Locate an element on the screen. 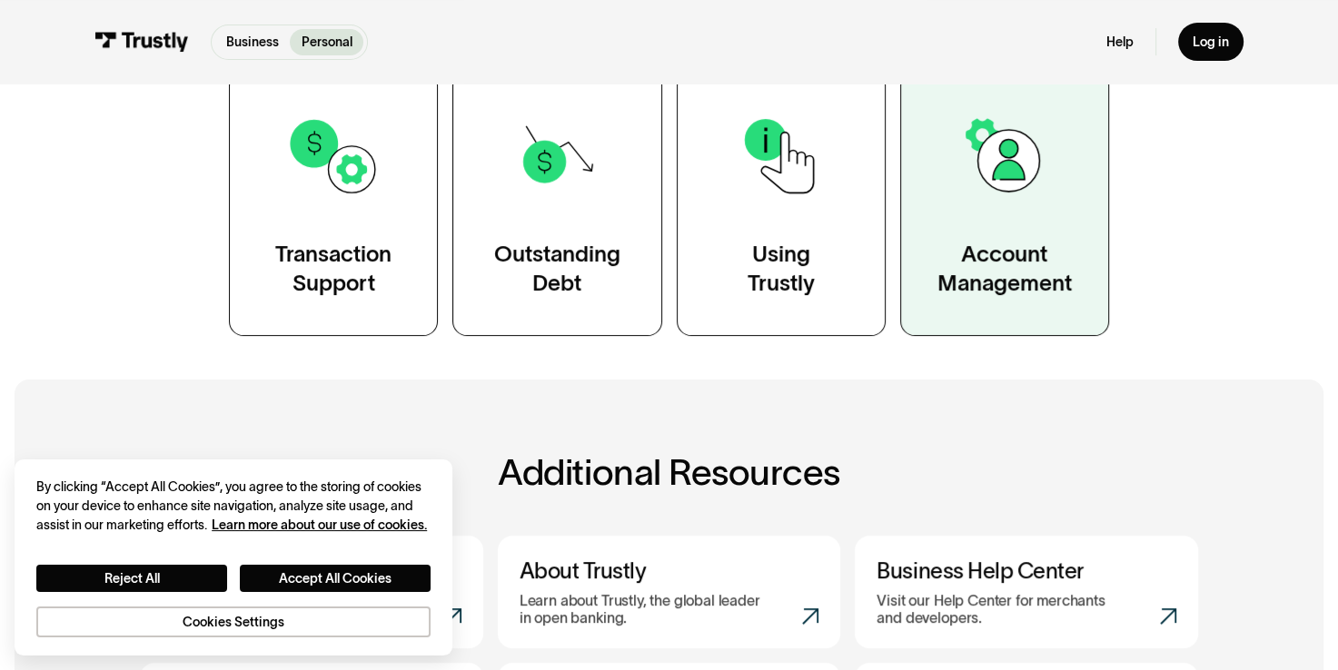 Image resolution: width=1338 pixels, height=670 pixels. p: Personal is located at coordinates (326, 42).